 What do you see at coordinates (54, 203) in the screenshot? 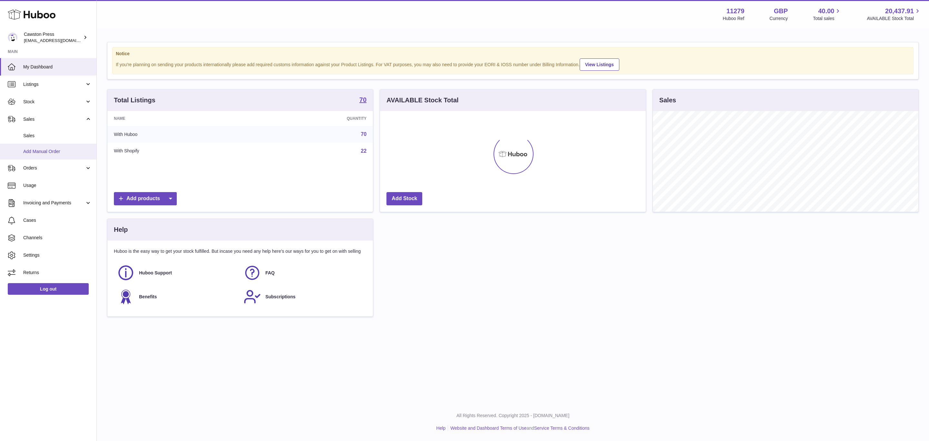
I see `span: Invoicing and Payments` at bounding box center [54, 203].